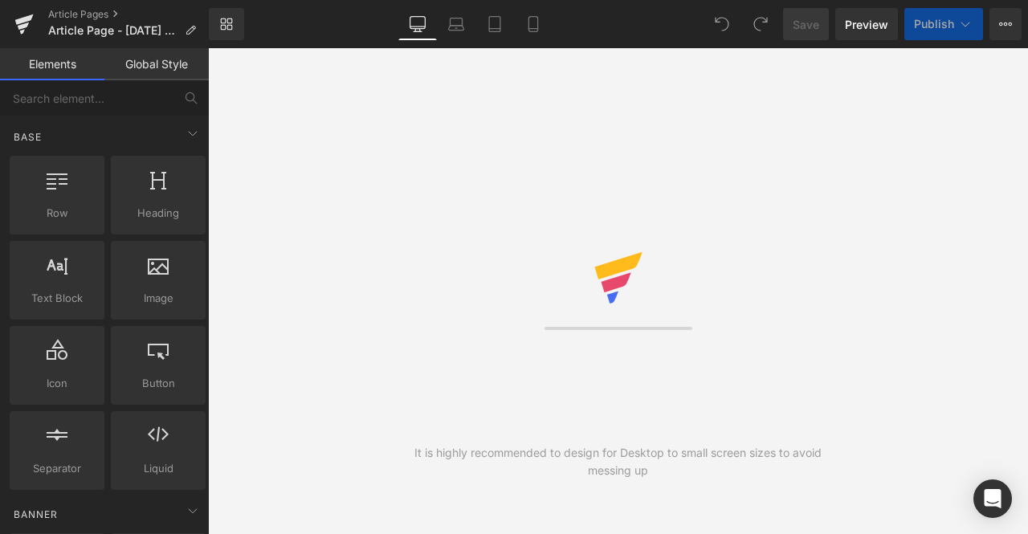 This screenshot has height=534, width=1028. Describe the element at coordinates (934, 24) in the screenshot. I see `span: Publish` at that location.